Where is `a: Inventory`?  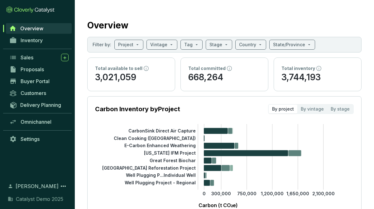
a: Inventory is located at coordinates (39, 40).